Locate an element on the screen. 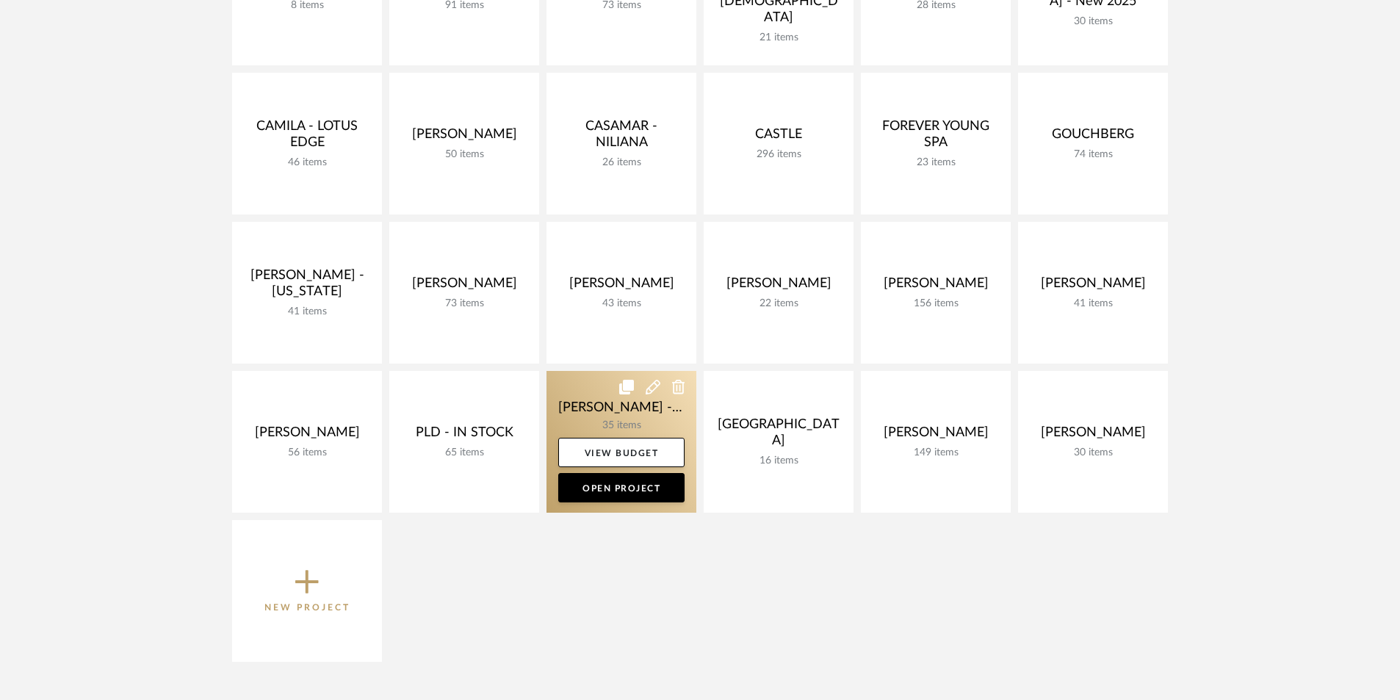 This screenshot has height=700, width=1400. div: CASAMAR - NILIANA is located at coordinates (622, 137).